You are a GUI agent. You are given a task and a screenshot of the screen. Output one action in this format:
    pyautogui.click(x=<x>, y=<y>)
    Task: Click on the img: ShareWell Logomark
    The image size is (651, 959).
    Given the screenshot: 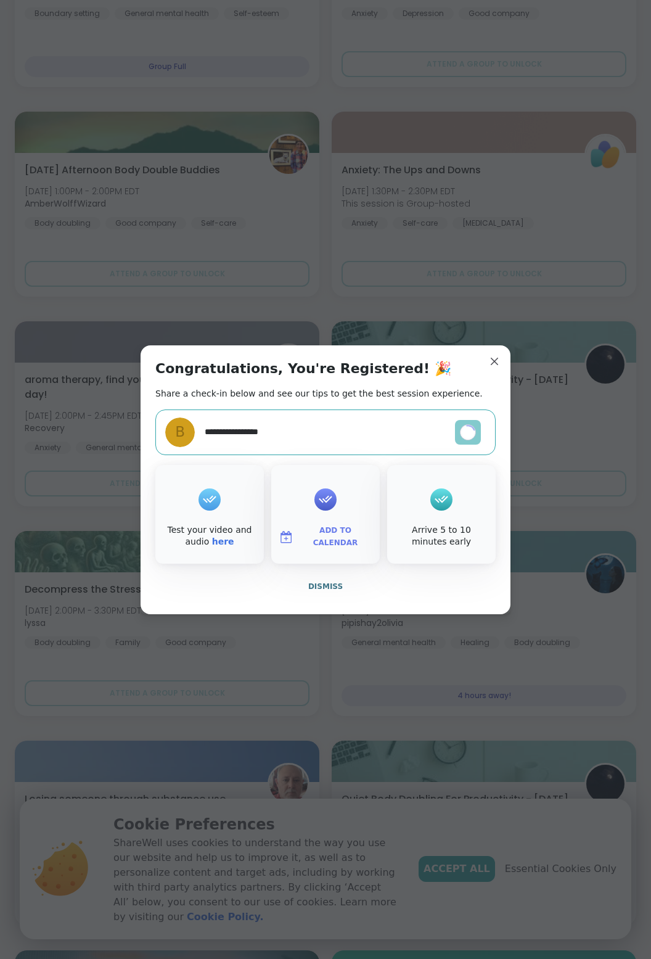 What is the action you would take?
    pyautogui.click(x=286, y=537)
    